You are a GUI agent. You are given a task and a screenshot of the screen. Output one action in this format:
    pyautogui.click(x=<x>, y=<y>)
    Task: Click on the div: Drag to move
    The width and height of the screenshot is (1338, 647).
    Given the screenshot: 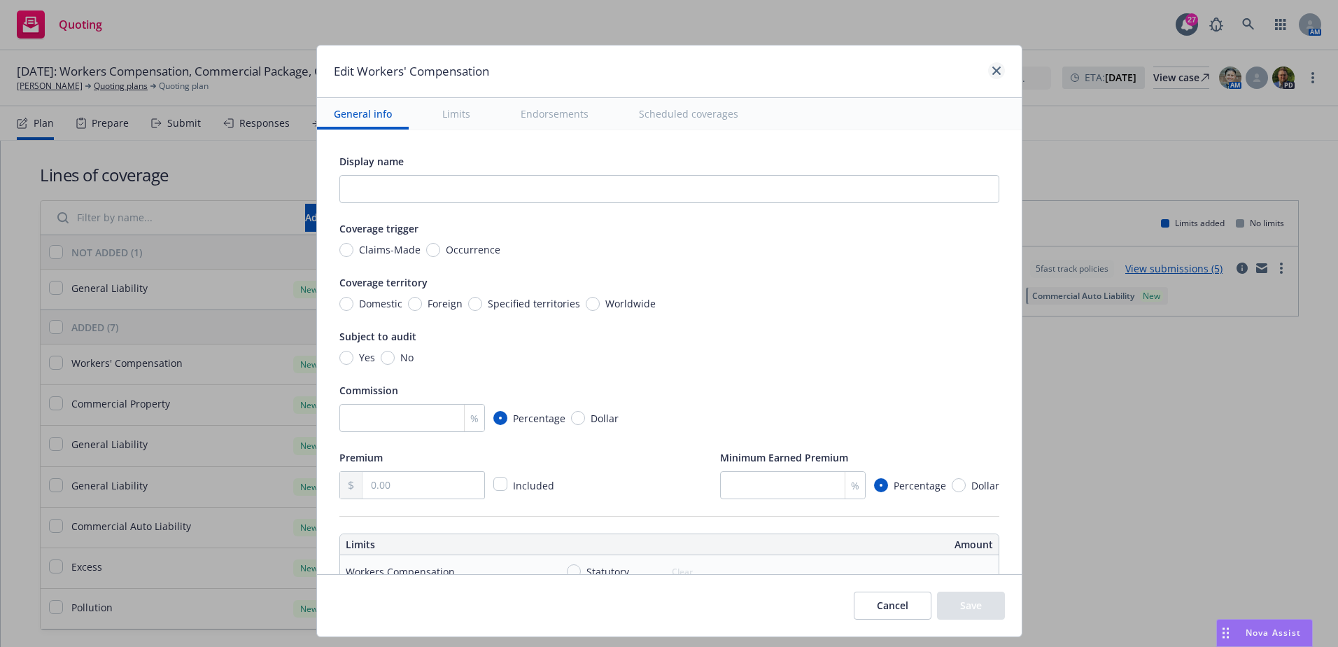 What is the action you would take?
    pyautogui.click(x=1225, y=633)
    